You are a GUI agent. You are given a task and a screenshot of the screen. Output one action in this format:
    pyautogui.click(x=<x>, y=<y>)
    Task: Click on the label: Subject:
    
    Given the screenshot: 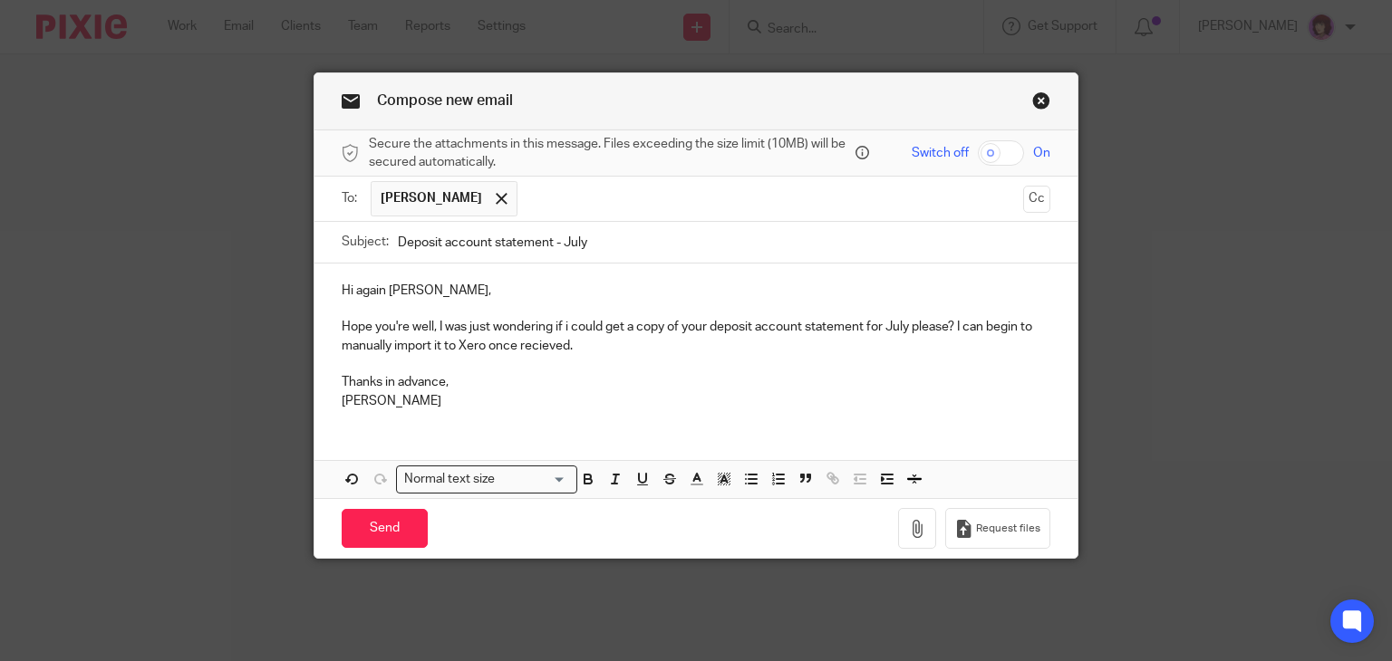 What is the action you would take?
    pyautogui.click(x=365, y=242)
    